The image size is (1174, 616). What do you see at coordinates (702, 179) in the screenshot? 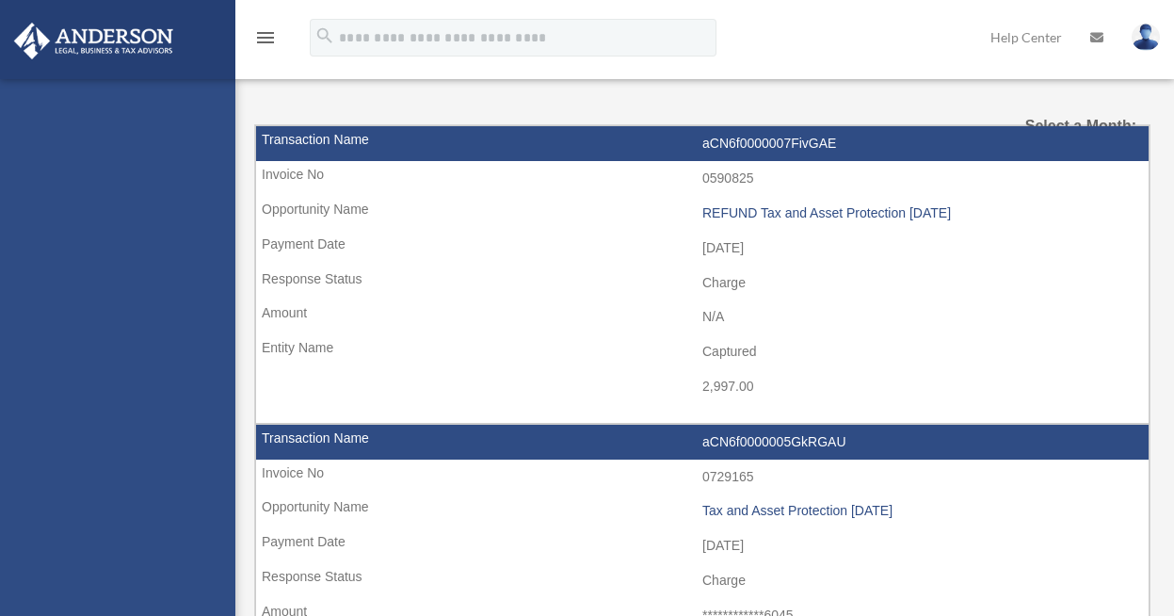
I see `td: 0590825` at bounding box center [702, 179].